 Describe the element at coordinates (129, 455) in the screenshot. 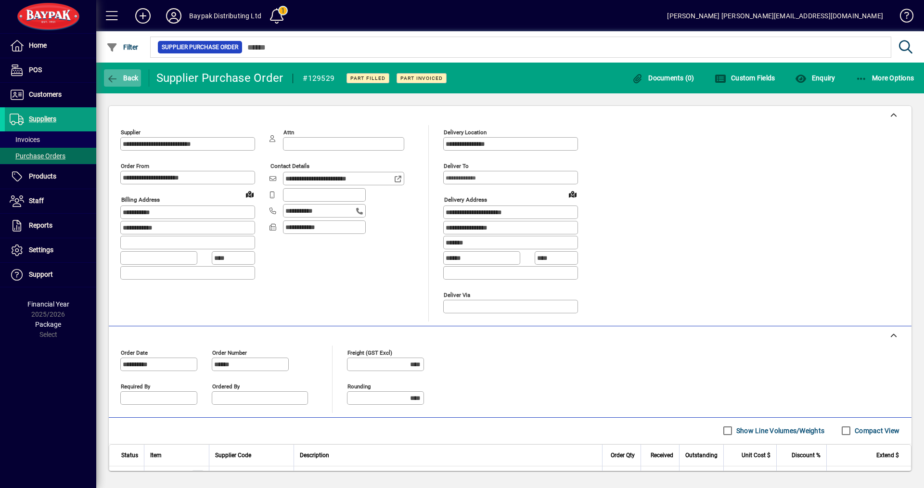

I see `span: Status` at that location.